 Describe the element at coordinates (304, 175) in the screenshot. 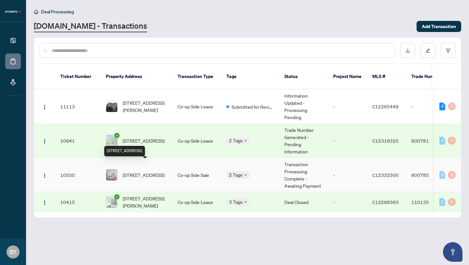

I see `td: Transaction Processing Complete - Awaiting Payment` at that location.